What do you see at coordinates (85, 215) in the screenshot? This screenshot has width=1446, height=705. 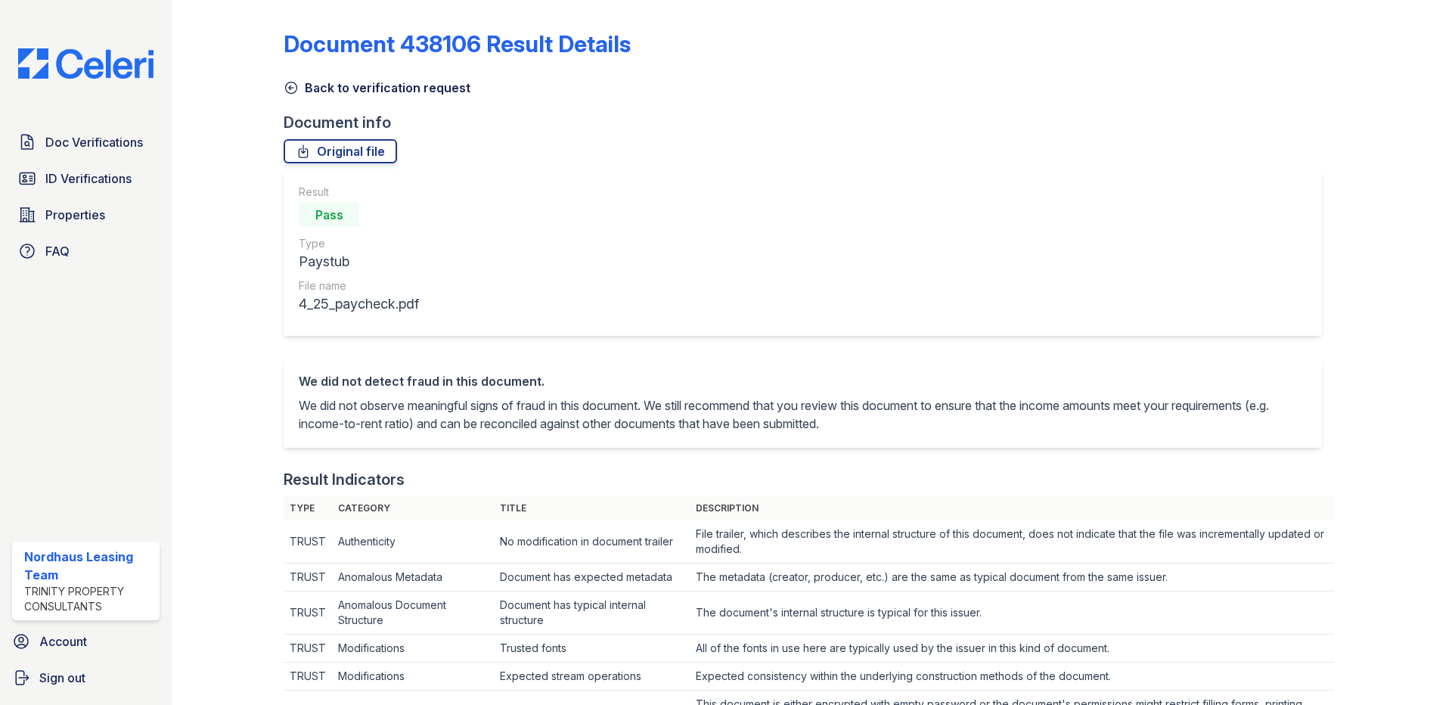 I see `a: Properties` at bounding box center [85, 215].